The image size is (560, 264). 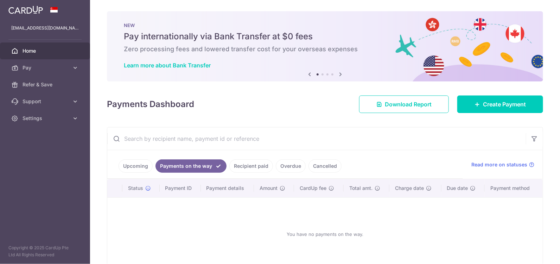 I want to click on span: Read more on statuses, so click(x=499, y=165).